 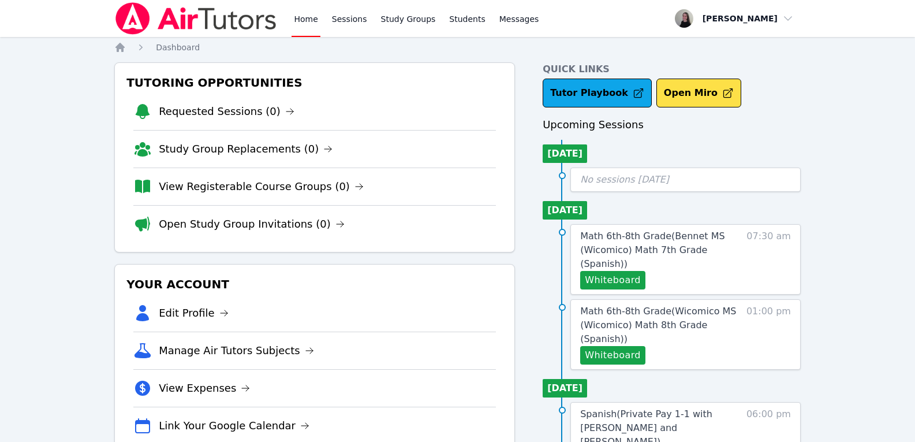 What do you see at coordinates (699, 93) in the screenshot?
I see `button: Open Miro` at bounding box center [699, 93].